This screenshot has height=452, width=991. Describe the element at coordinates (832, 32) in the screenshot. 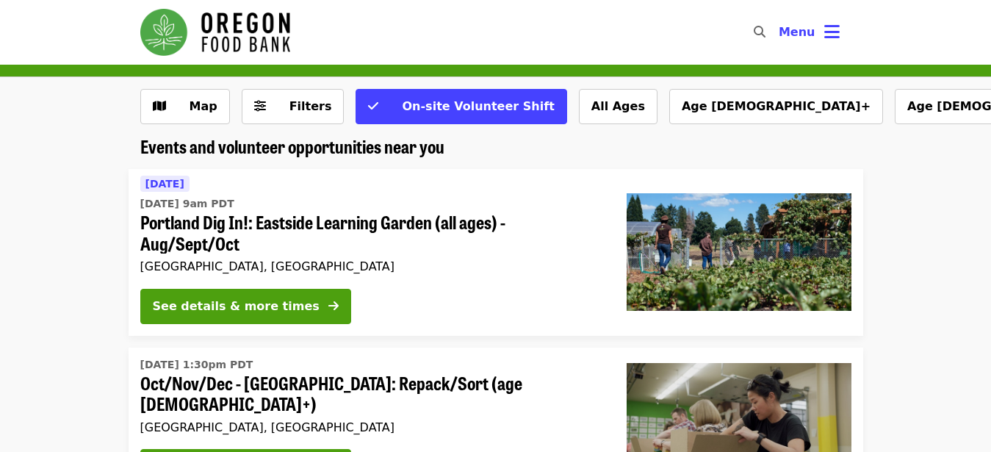

I see `i: bars icon` at that location.